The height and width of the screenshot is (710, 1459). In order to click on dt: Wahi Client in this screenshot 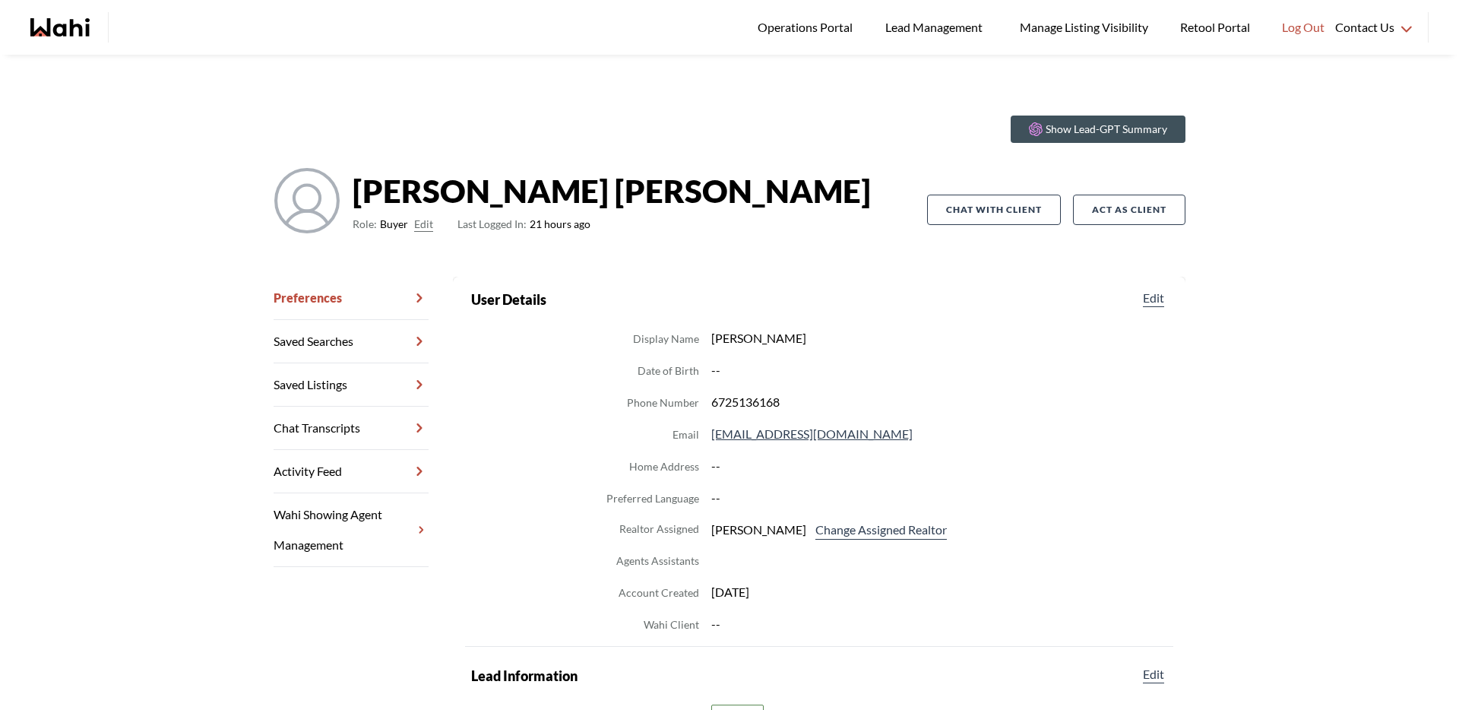, I will do `click(671, 625)`.